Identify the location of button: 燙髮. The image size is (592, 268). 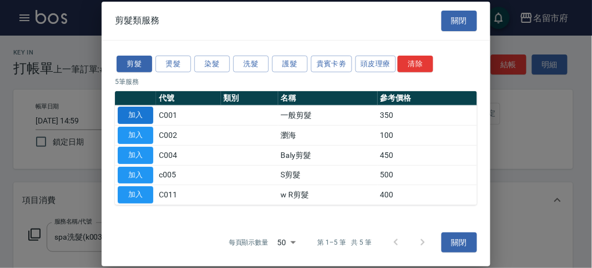
(173, 63).